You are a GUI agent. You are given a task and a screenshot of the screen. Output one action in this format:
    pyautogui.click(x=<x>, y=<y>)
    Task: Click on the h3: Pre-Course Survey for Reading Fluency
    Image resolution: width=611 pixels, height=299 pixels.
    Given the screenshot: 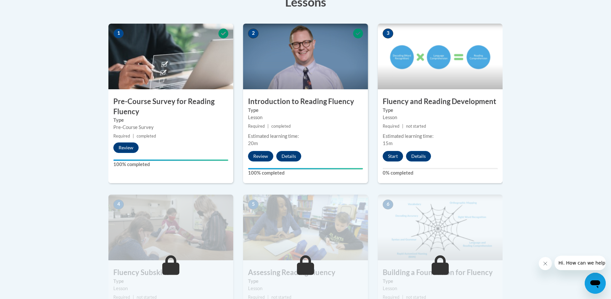 What is the action you would take?
    pyautogui.click(x=171, y=107)
    